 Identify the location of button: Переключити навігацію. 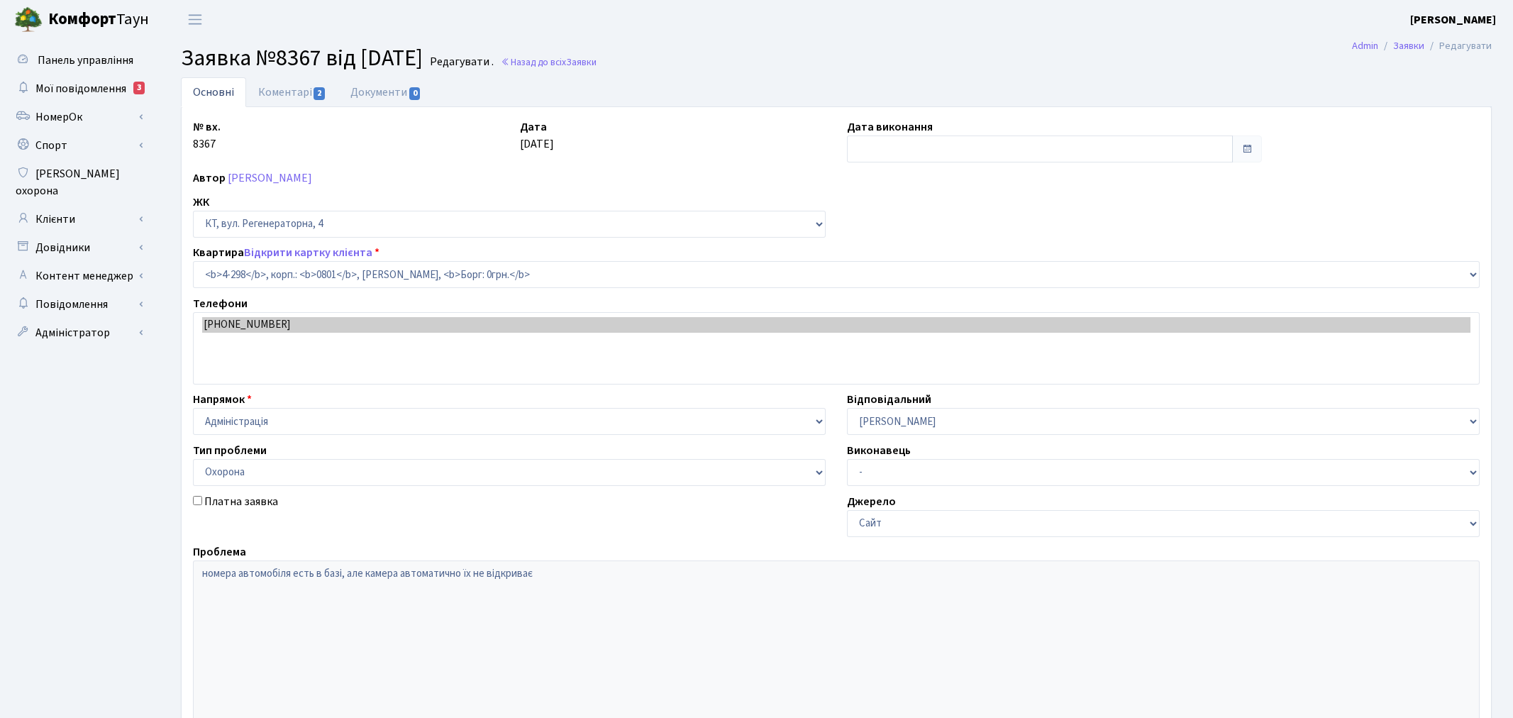
(195, 19).